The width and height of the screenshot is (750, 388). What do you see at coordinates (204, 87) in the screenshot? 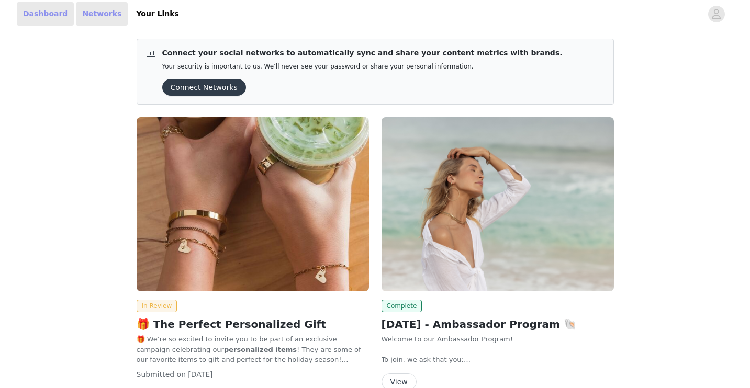
I see `button: Connect Networks` at bounding box center [204, 87].